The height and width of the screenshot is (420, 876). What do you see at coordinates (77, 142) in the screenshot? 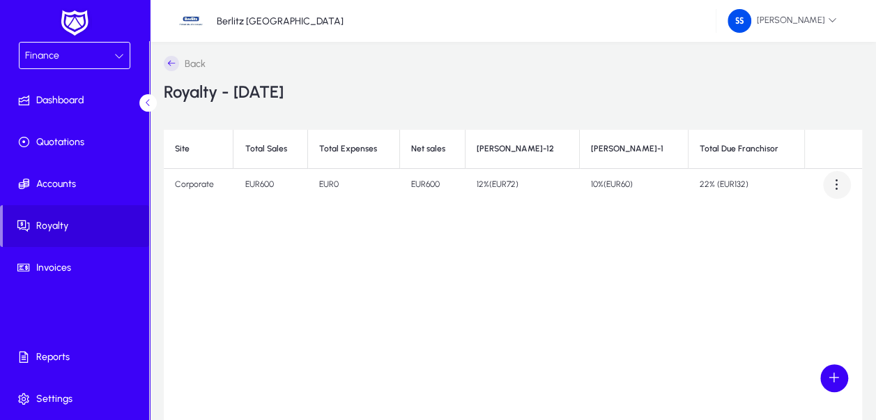
I see `a: Quotations` at bounding box center [77, 142].